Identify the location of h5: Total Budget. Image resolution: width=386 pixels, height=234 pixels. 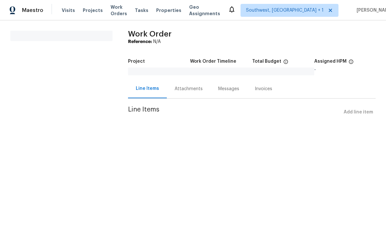
(267, 61).